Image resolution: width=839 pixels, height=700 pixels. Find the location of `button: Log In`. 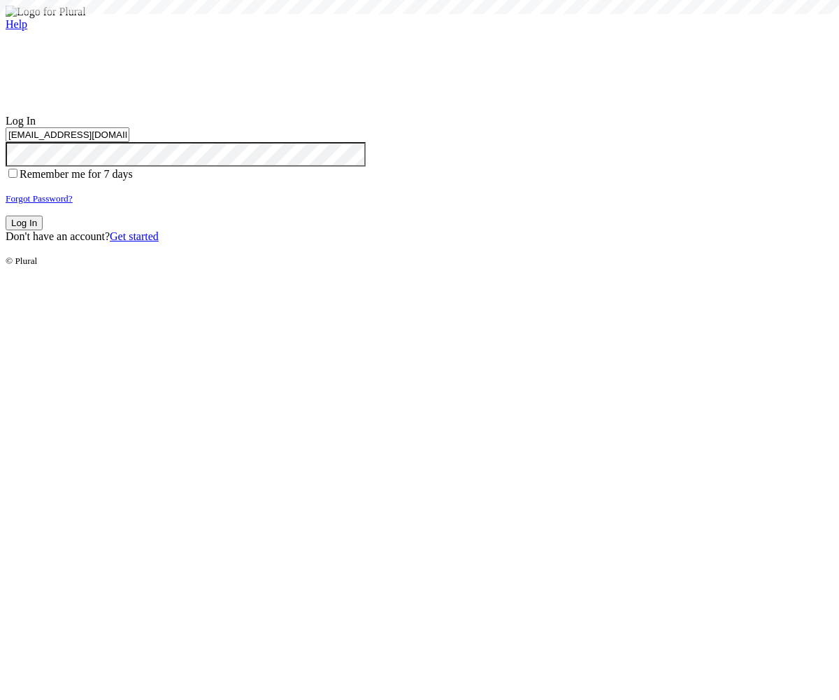

button: Log In is located at coordinates (24, 222).